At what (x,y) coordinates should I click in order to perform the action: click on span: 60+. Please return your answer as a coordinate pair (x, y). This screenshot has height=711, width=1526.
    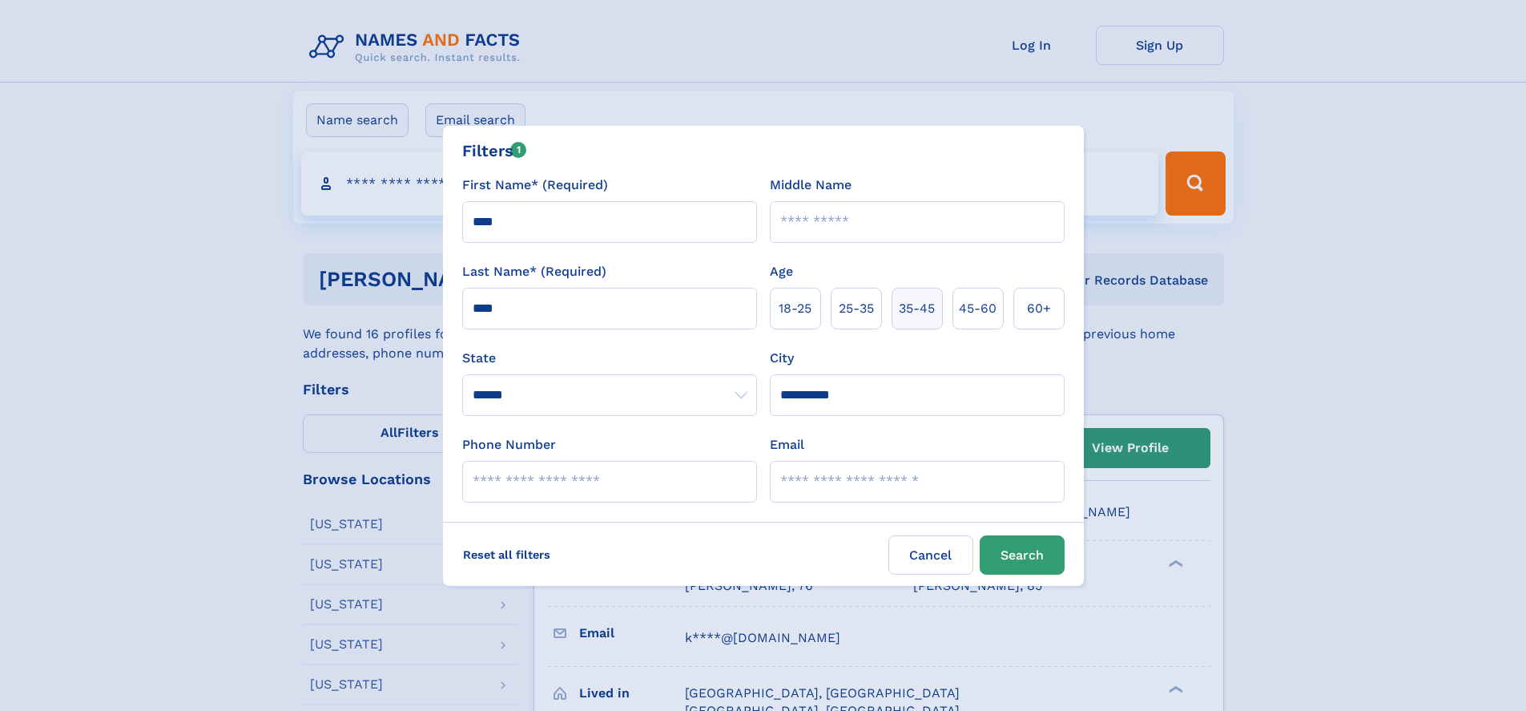
    Looking at the image, I should click on (1039, 308).